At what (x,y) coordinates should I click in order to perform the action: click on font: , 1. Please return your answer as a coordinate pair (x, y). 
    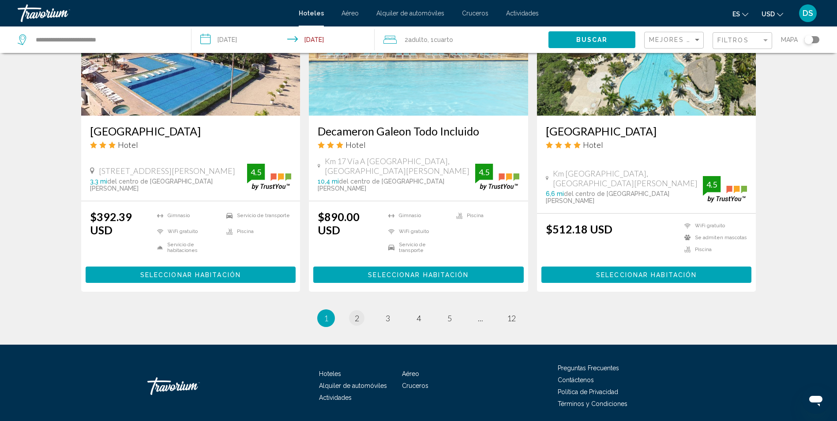
    Looking at the image, I should click on (431, 40).